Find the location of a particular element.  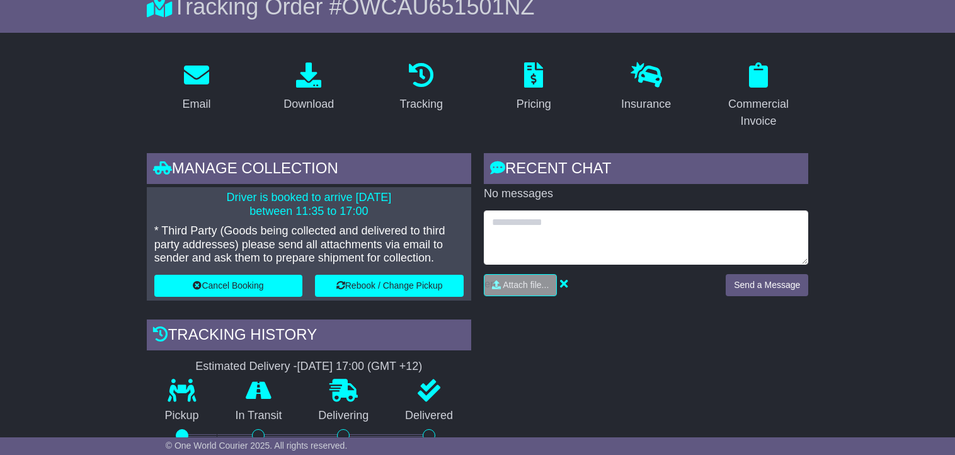

a: Email is located at coordinates (196, 88).